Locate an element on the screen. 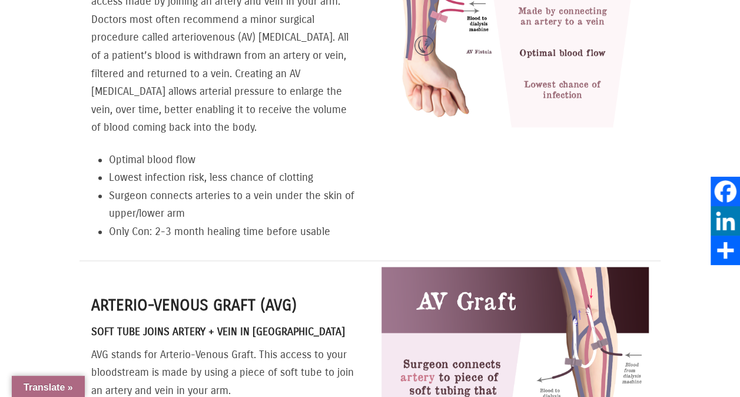  li: Surgeon connects arteries to a vein under the skin of upper/lower arm is located at coordinates (234, 204).